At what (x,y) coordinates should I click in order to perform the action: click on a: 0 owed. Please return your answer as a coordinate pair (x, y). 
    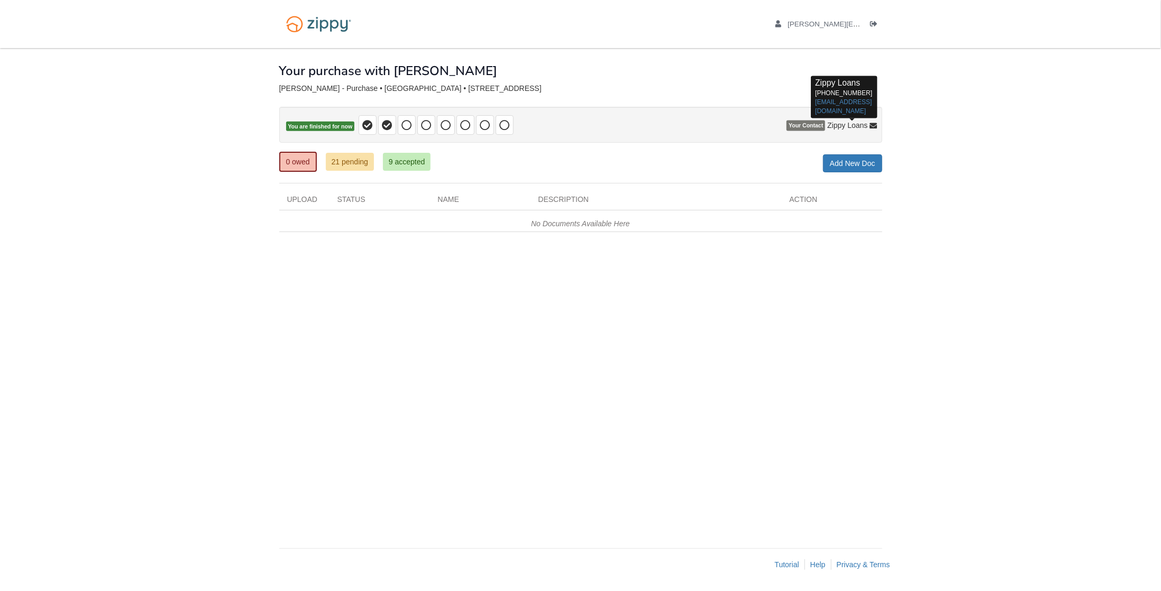
    Looking at the image, I should click on (298, 162).